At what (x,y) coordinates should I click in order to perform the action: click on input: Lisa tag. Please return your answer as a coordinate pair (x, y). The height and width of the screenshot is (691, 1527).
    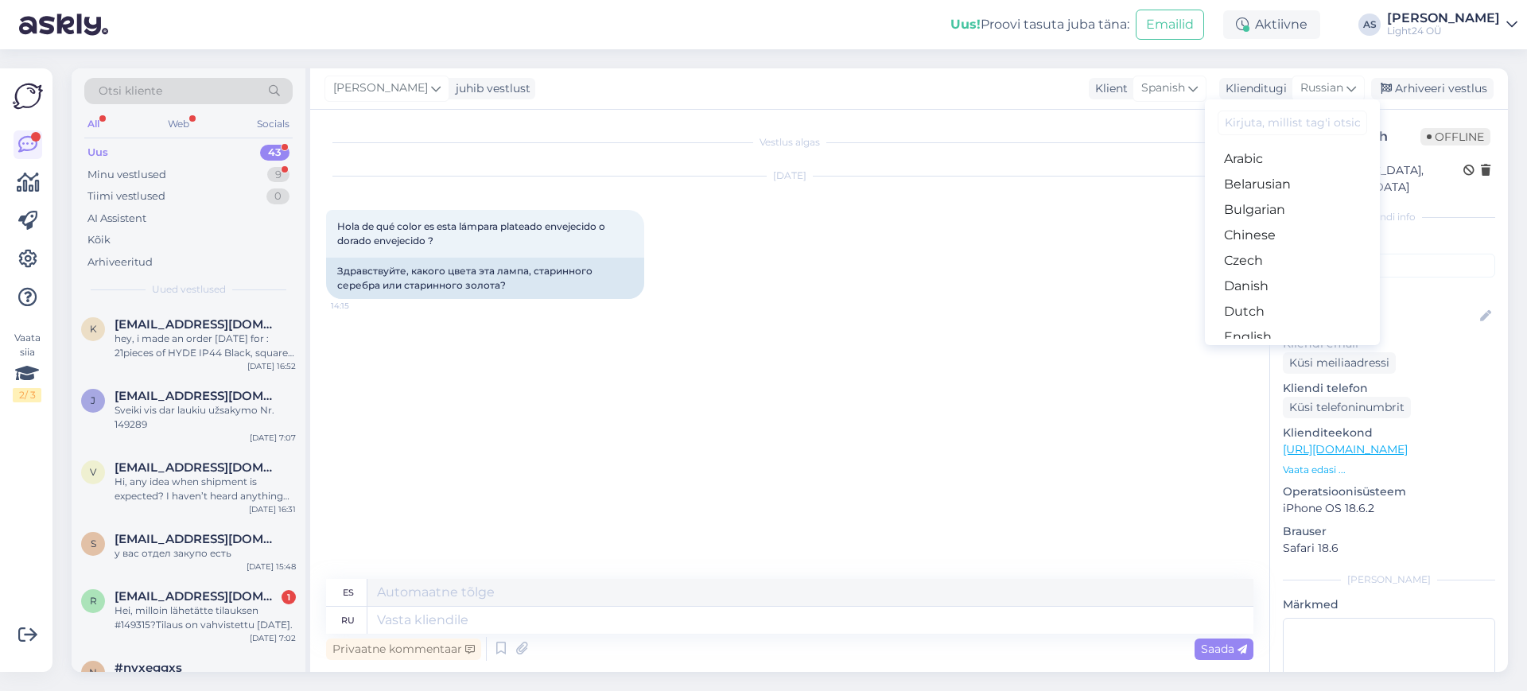
    Looking at the image, I should click on (1389, 266).